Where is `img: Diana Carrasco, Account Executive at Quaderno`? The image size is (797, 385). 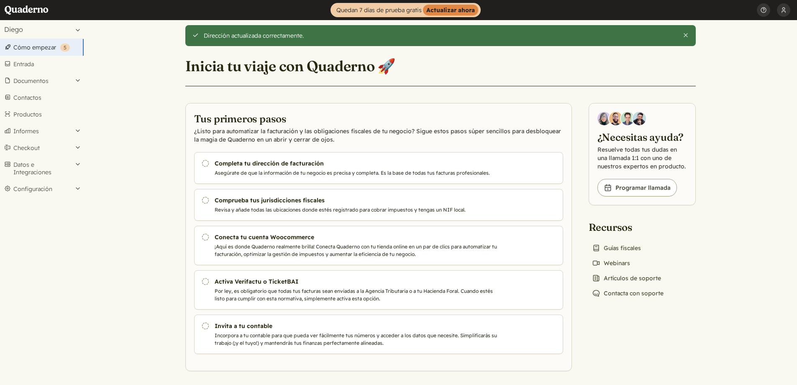 img: Diana Carrasco, Account Executive at Quaderno is located at coordinates (604, 118).